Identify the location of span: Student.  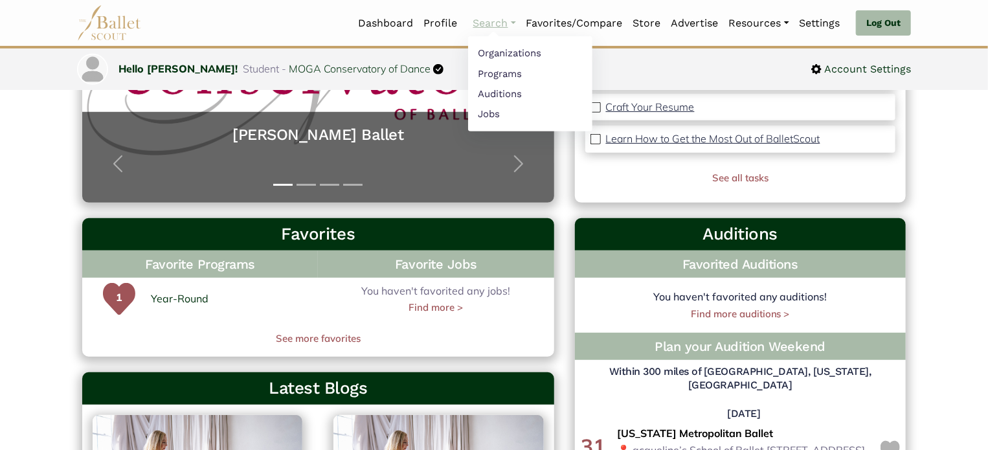
(261, 69).